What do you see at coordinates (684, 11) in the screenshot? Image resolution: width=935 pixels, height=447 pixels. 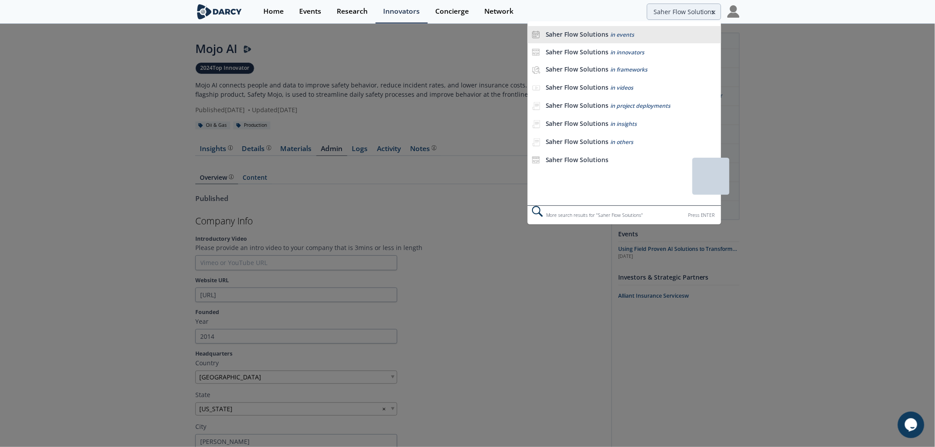 I see `input: Advanced Search` at bounding box center [684, 11].